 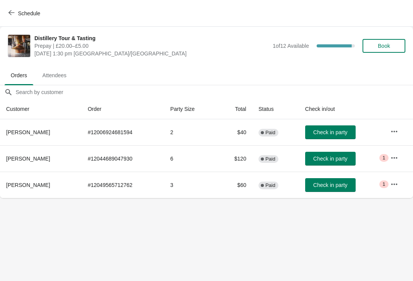 What do you see at coordinates (29, 13) in the screenshot?
I see `span: Schedule` at bounding box center [29, 13].